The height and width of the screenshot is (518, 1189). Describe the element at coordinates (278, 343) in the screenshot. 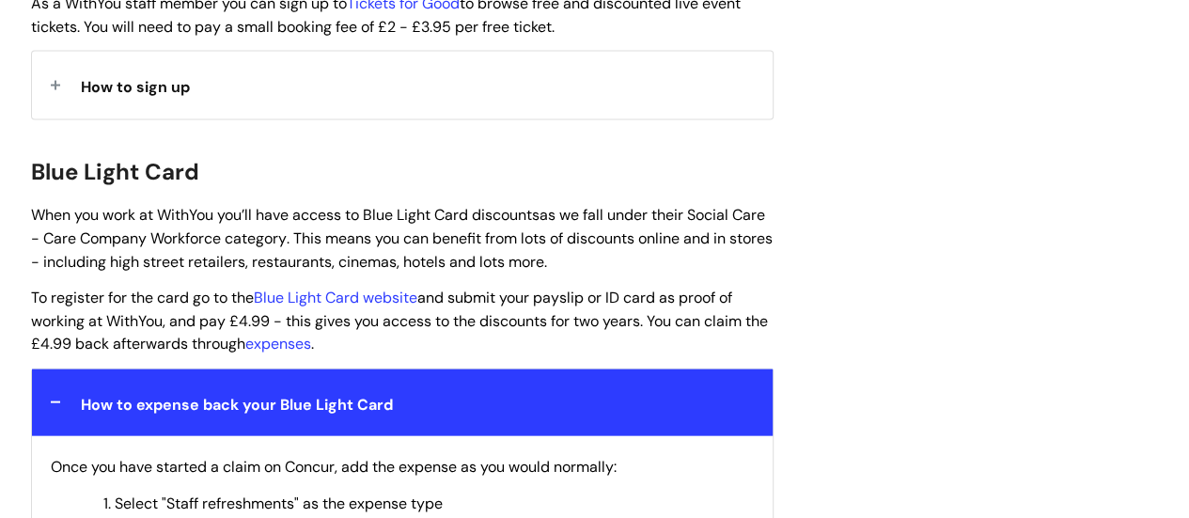

I see `a: expenses` at that location.